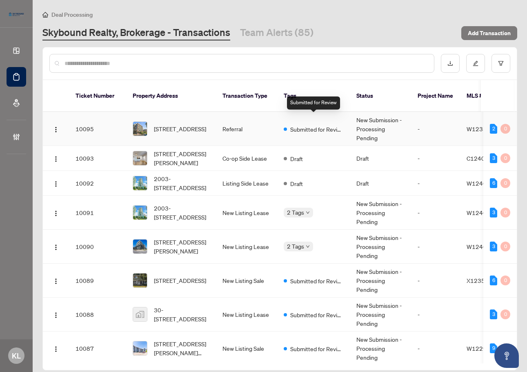  Describe the element at coordinates (451, 63) in the screenshot. I see `button: download` at that location.